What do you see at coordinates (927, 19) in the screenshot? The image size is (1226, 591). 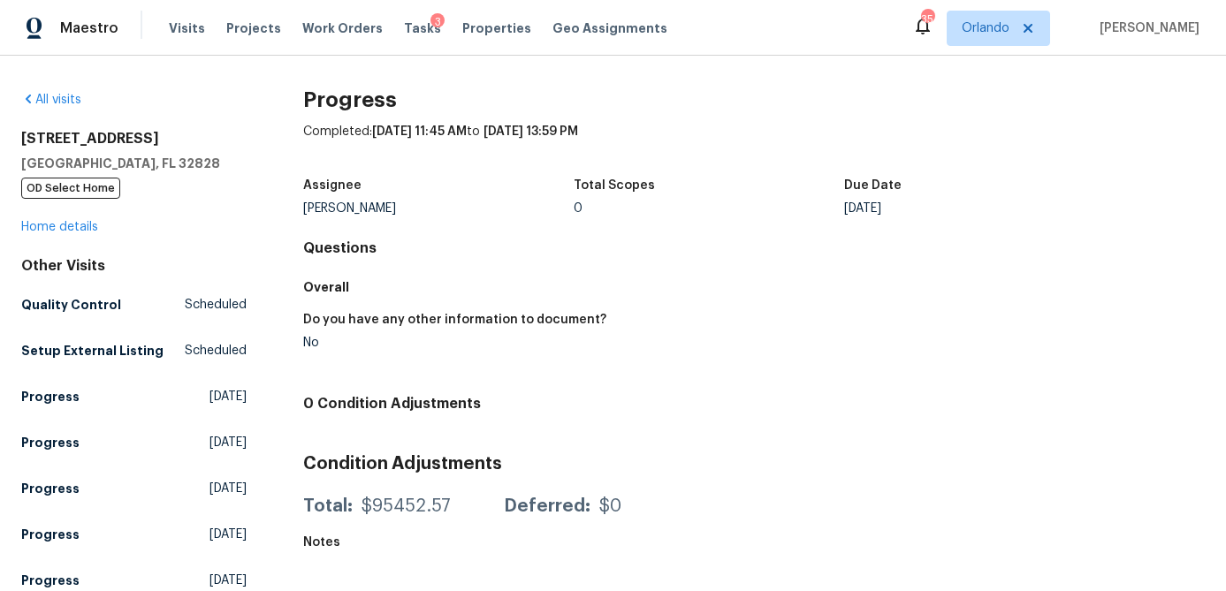 I see `div: 35` at bounding box center [927, 19].